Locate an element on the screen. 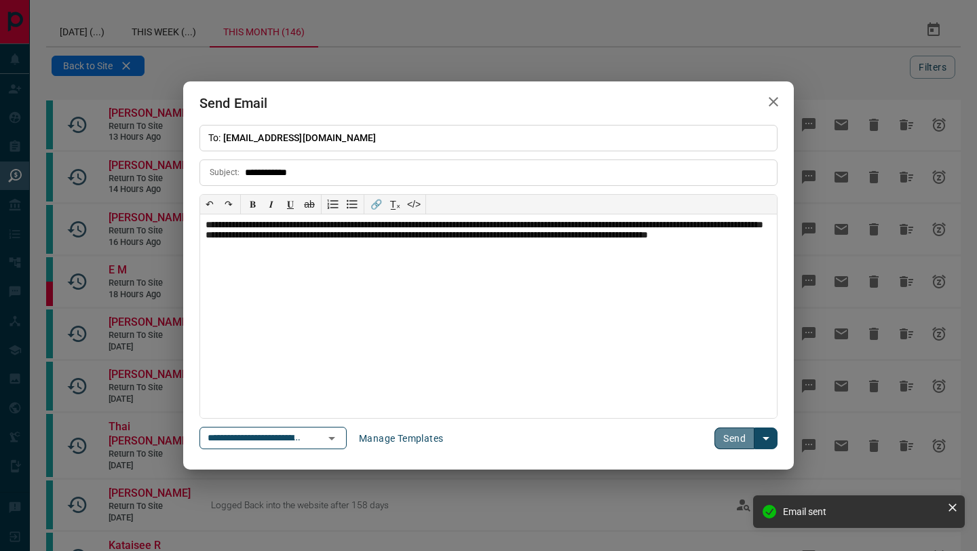 The height and width of the screenshot is (551, 977). h2: Send Email is located at coordinates (233, 103).